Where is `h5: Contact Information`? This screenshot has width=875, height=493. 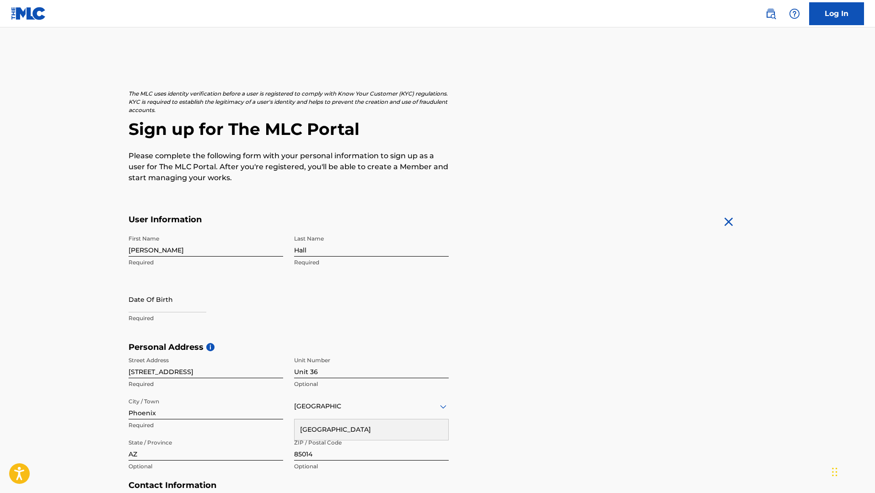 h5: Contact Information is located at coordinates (289, 485).